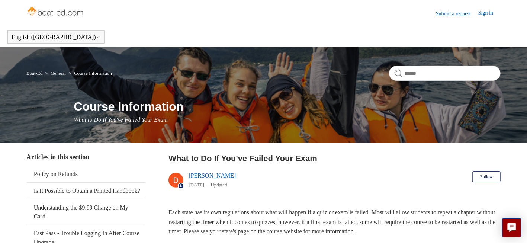  What do you see at coordinates (196, 184) in the screenshot?
I see `time: 03/04/2024, 10:08` at bounding box center [196, 184].